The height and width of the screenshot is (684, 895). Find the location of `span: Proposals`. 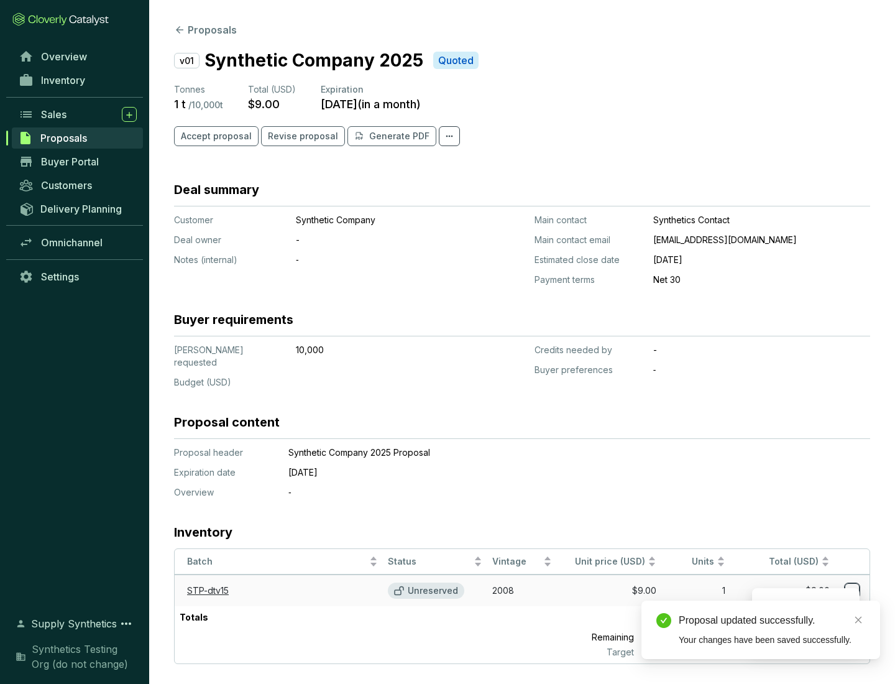

span: Proposals is located at coordinates (63, 138).